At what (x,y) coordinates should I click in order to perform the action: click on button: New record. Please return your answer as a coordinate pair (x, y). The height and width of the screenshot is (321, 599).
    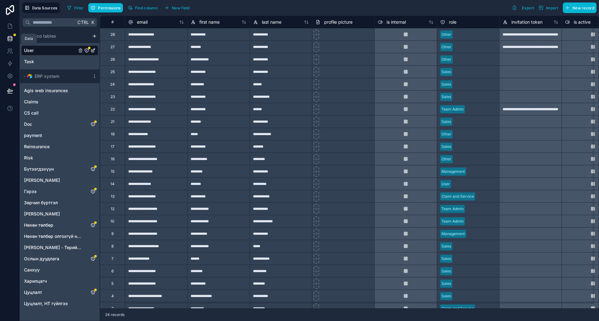
    Looking at the image, I should click on (579, 8).